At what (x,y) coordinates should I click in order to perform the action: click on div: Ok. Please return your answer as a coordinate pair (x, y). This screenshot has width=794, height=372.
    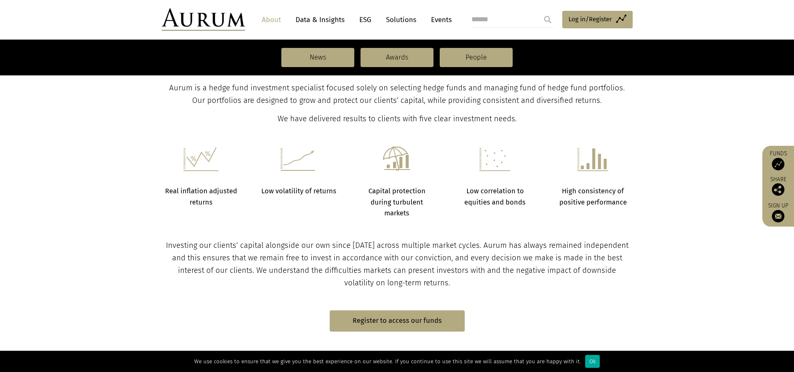
    Looking at the image, I should click on (592, 361).